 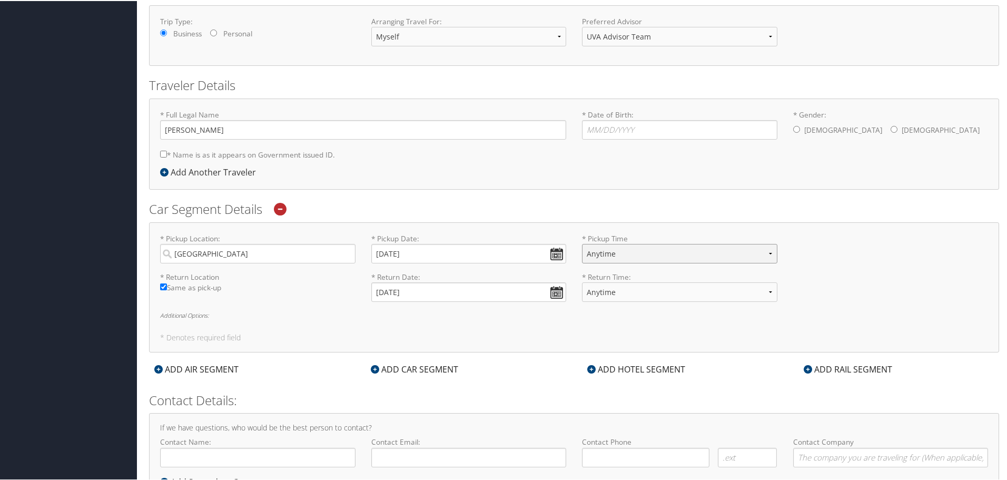 I want to click on label: Contact Name:, so click(x=257, y=450).